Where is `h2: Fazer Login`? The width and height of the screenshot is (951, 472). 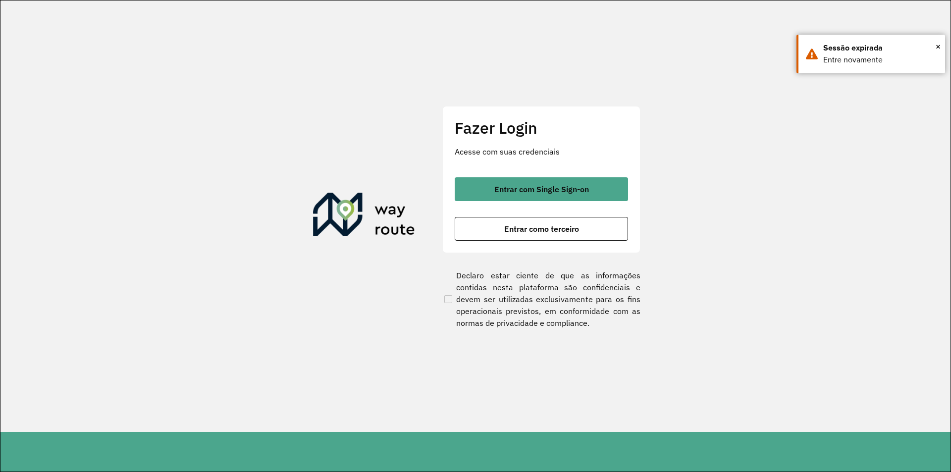 h2: Fazer Login is located at coordinates (541, 128).